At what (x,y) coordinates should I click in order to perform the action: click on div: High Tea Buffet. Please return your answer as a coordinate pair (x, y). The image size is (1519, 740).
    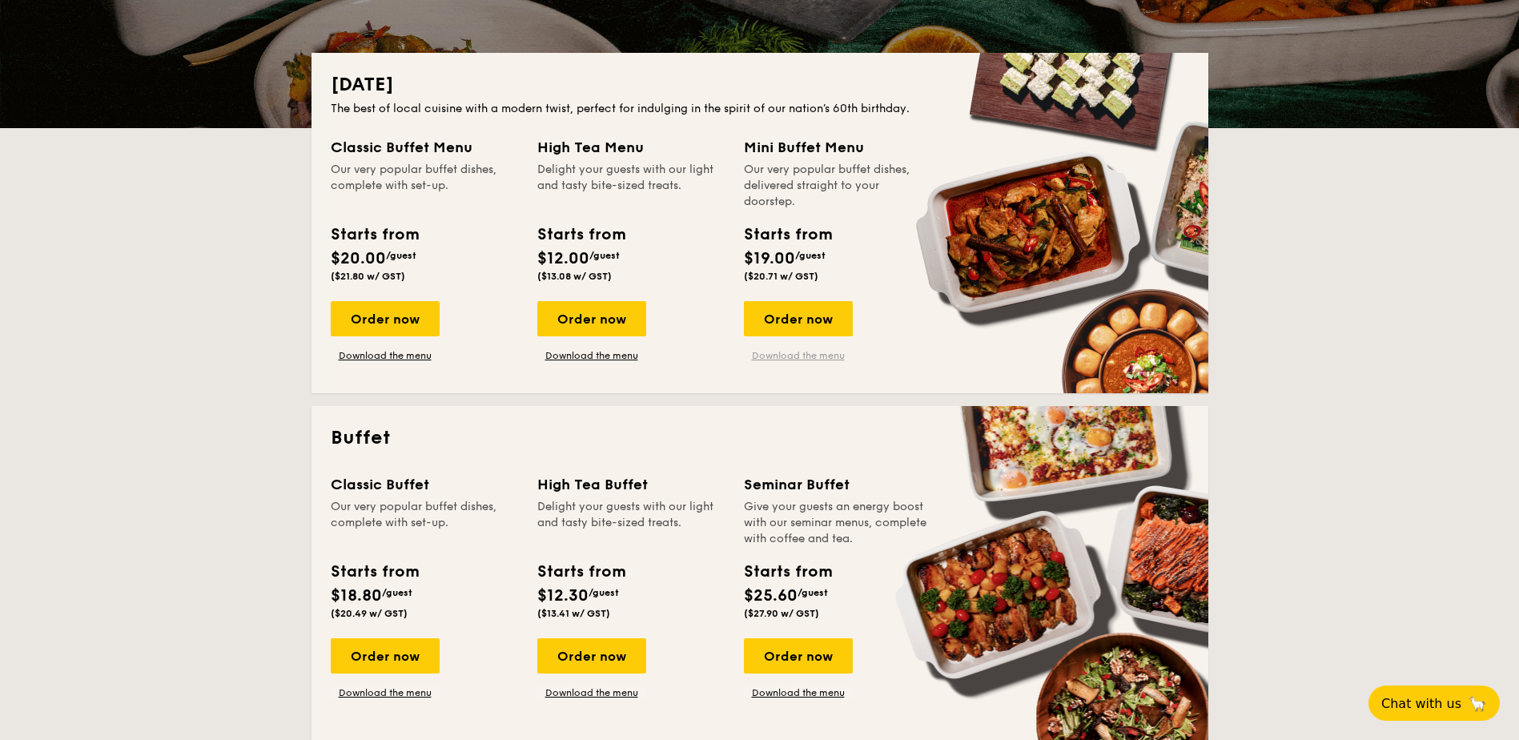
    Looking at the image, I should click on (631, 484).